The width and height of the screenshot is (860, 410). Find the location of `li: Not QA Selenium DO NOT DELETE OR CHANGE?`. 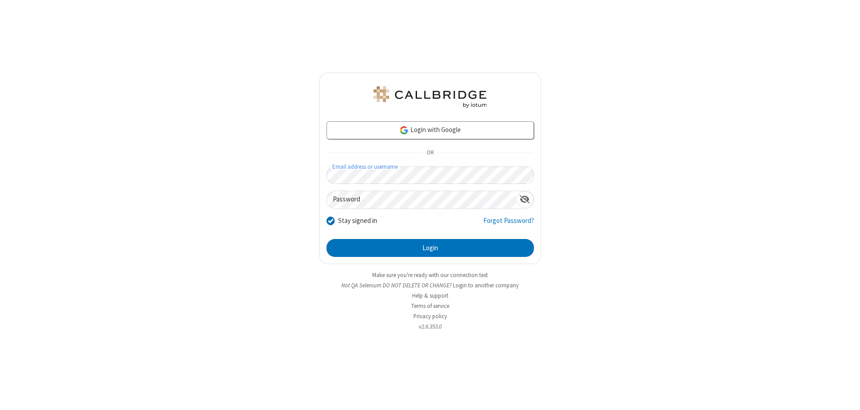

li: Not QA Selenium DO NOT DELETE OR CHANGE? is located at coordinates (430, 285).